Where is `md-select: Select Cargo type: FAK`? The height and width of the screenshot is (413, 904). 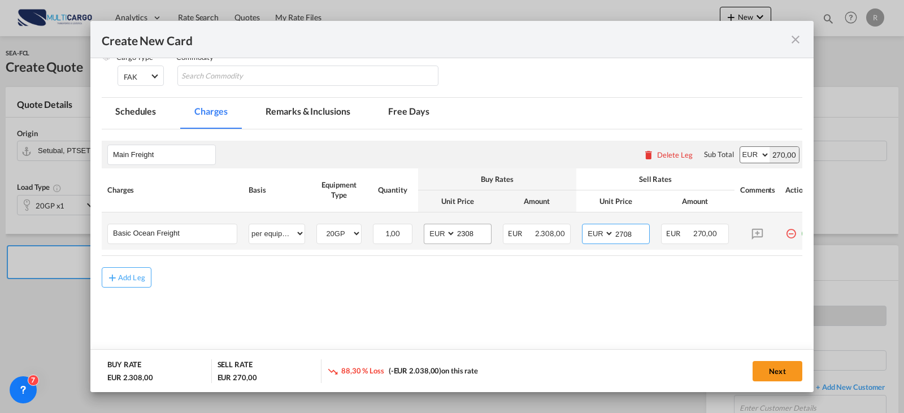 md-select: Select Cargo type: FAK is located at coordinates (141, 76).